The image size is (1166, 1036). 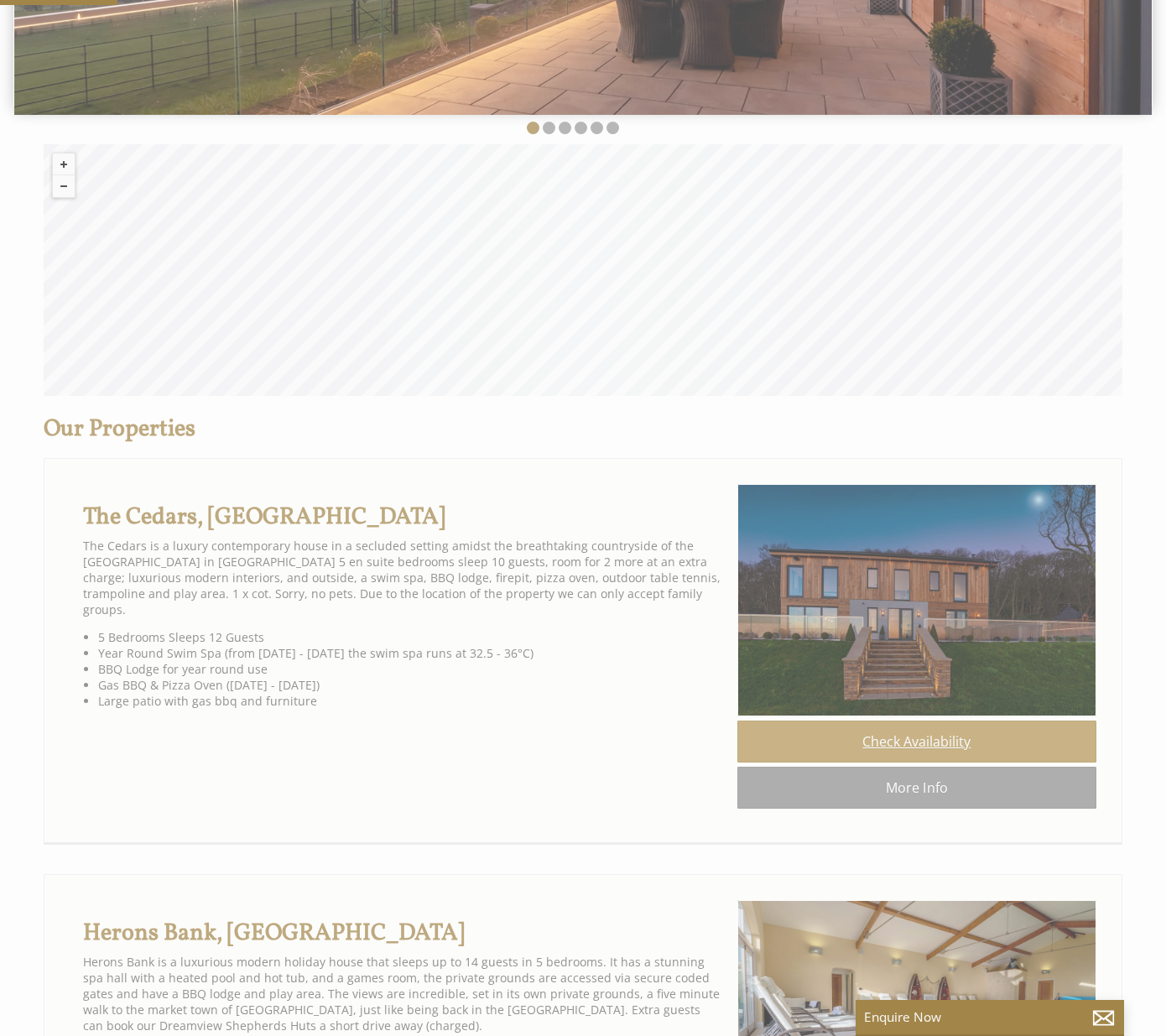 What do you see at coordinates (990, 1017) in the screenshot?
I see `p: Enquire Now` at bounding box center [990, 1017].